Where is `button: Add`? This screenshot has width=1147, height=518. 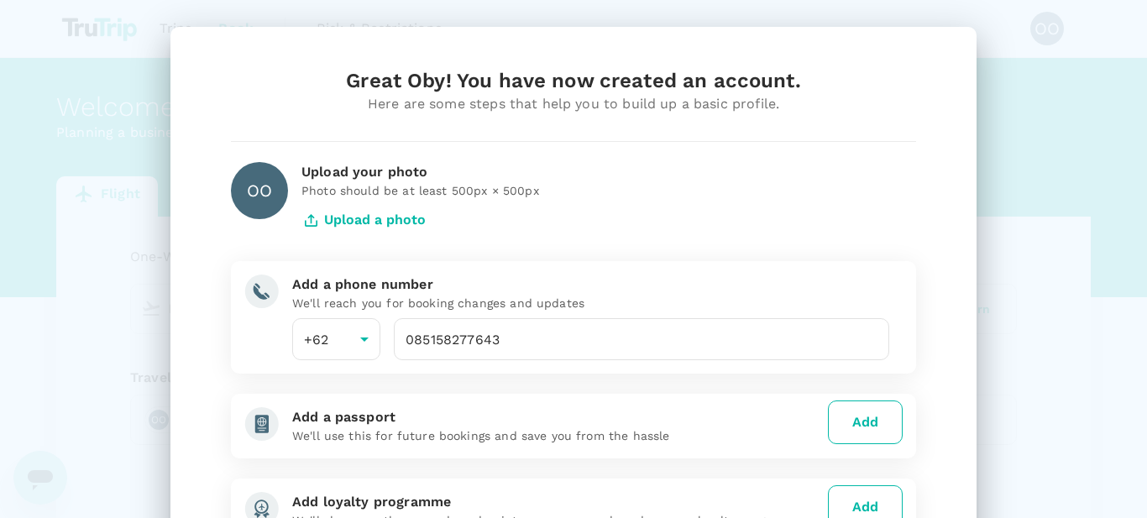 button: Add is located at coordinates (865, 422).